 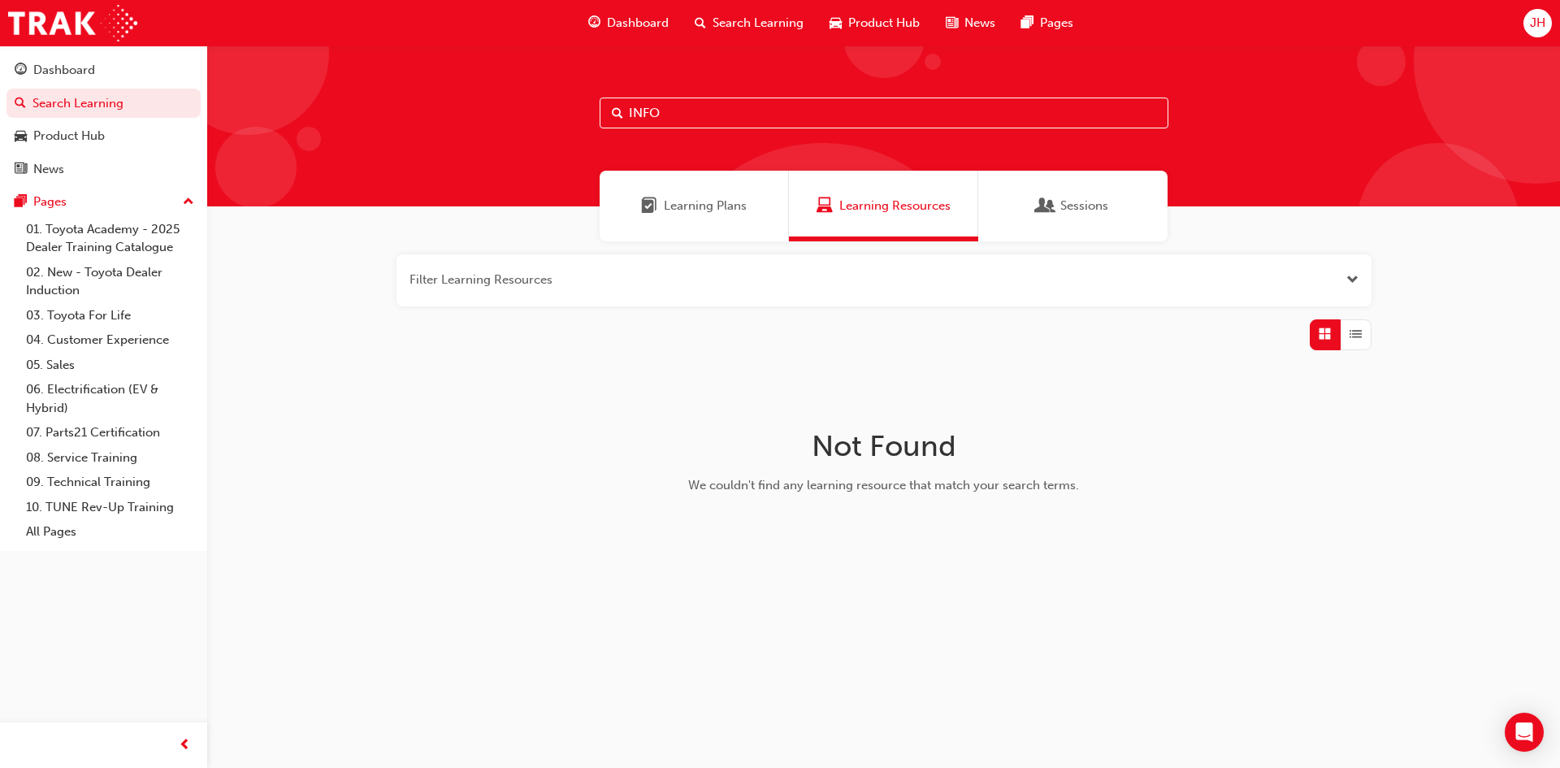 I want to click on input: Search..., so click(x=884, y=113).